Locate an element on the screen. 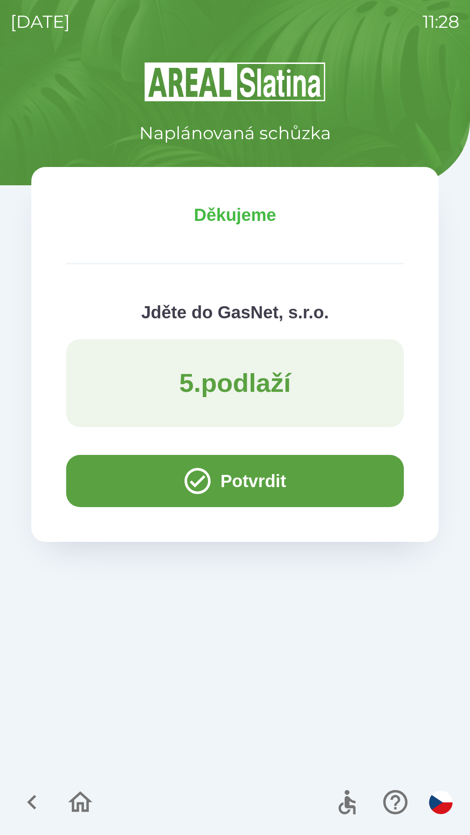 The width and height of the screenshot is (470, 835). p: 5 . podlaží is located at coordinates (235, 383).